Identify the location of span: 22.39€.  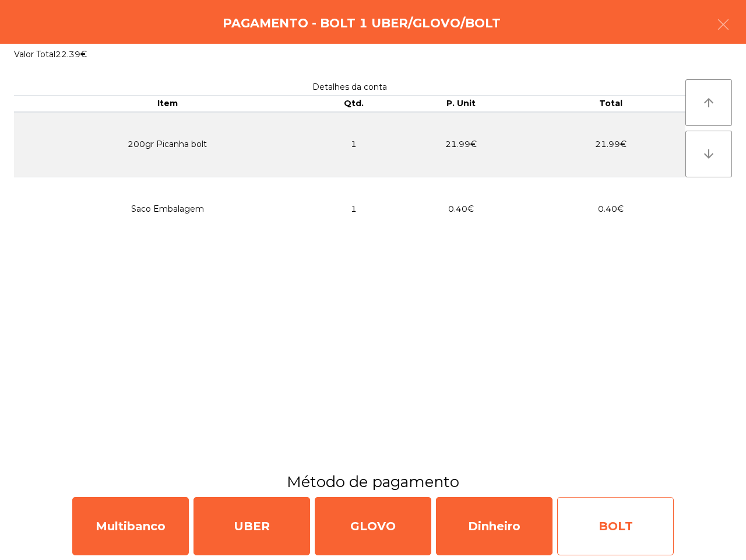
(71, 54).